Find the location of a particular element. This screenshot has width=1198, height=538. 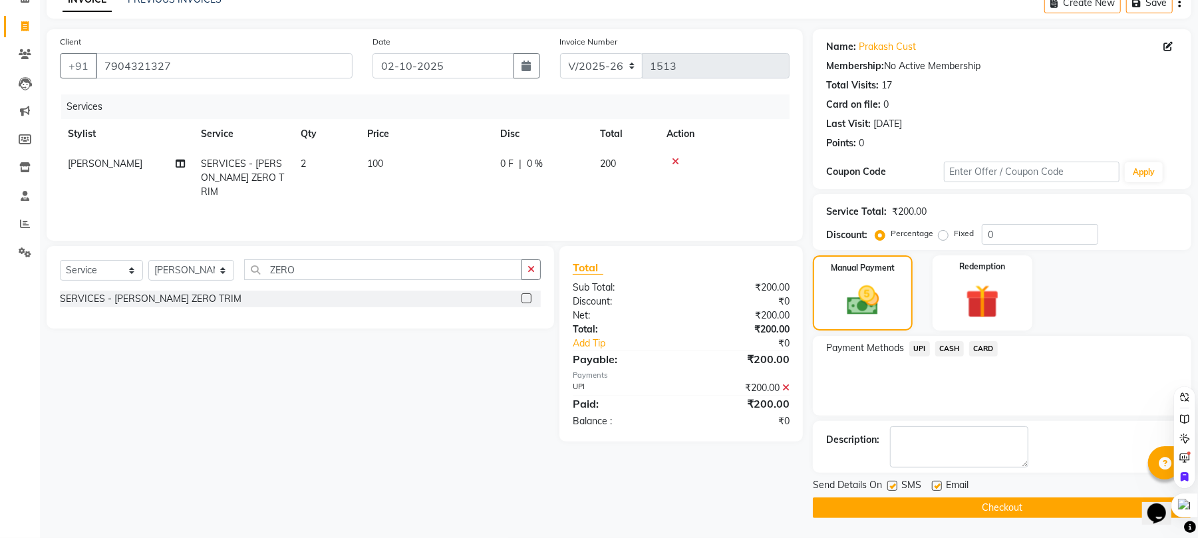

th: Price is located at coordinates (426, 134).